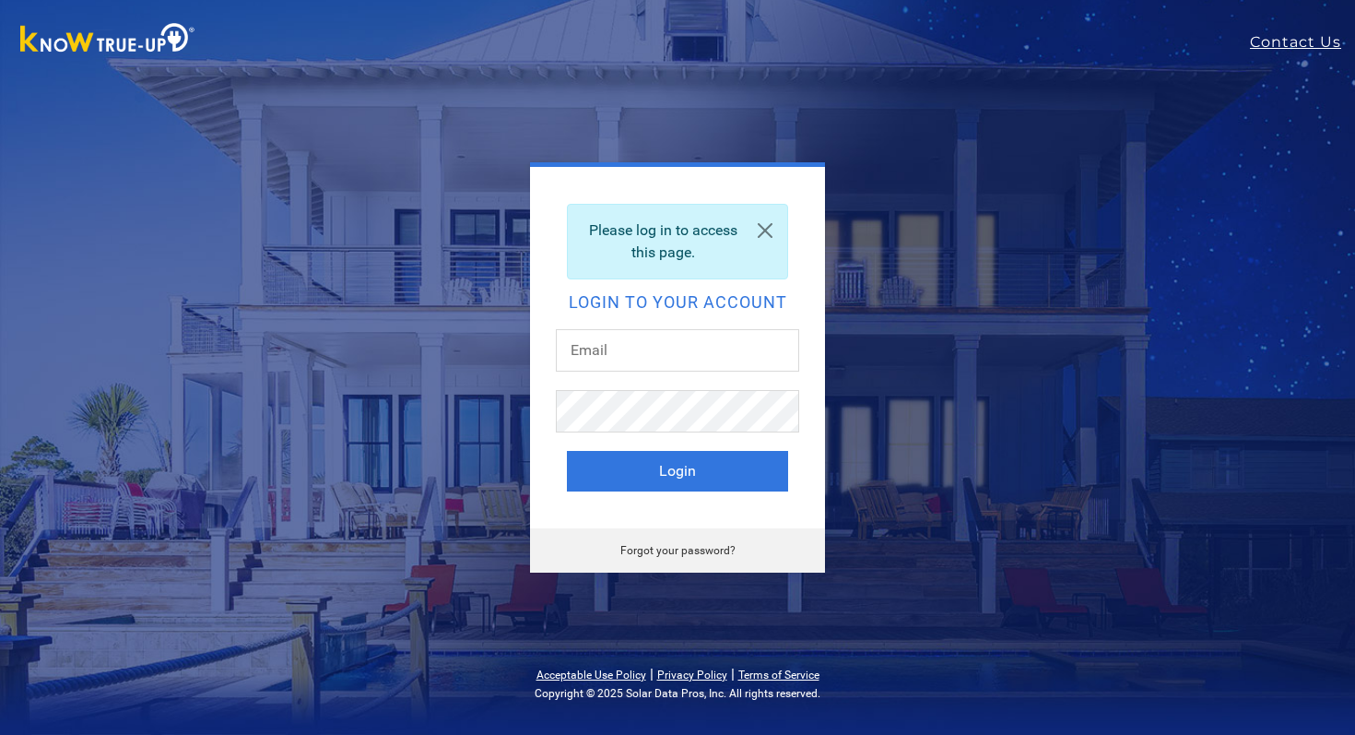 The width and height of the screenshot is (1355, 735). What do you see at coordinates (678, 471) in the screenshot?
I see `button: Login` at bounding box center [678, 471].